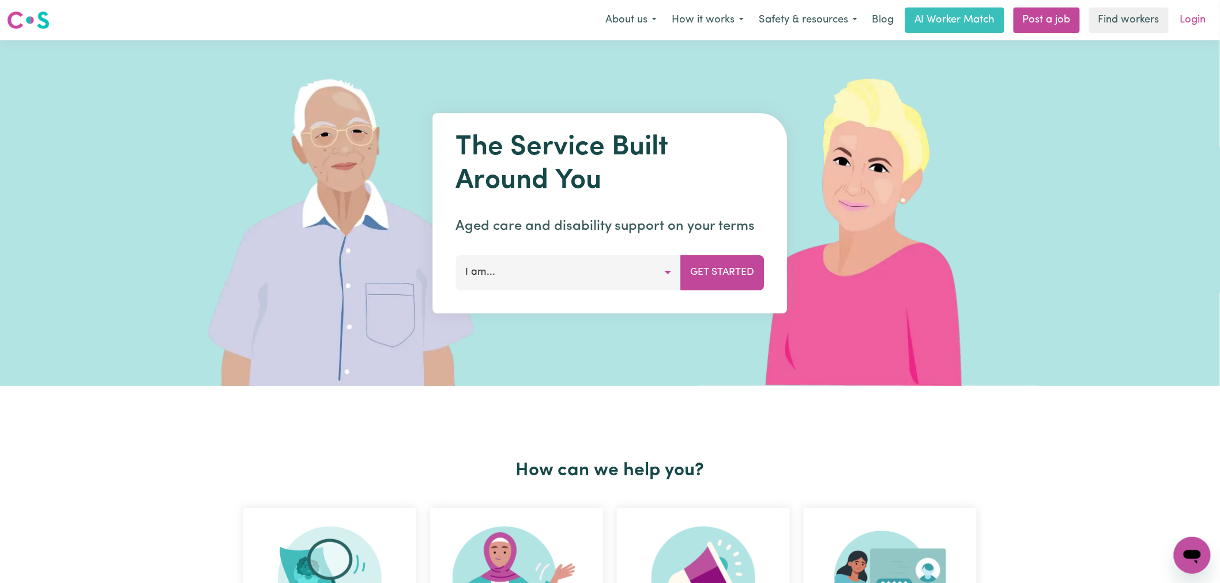 This screenshot has height=583, width=1220. What do you see at coordinates (882, 20) in the screenshot?
I see `a: Blog` at bounding box center [882, 20].